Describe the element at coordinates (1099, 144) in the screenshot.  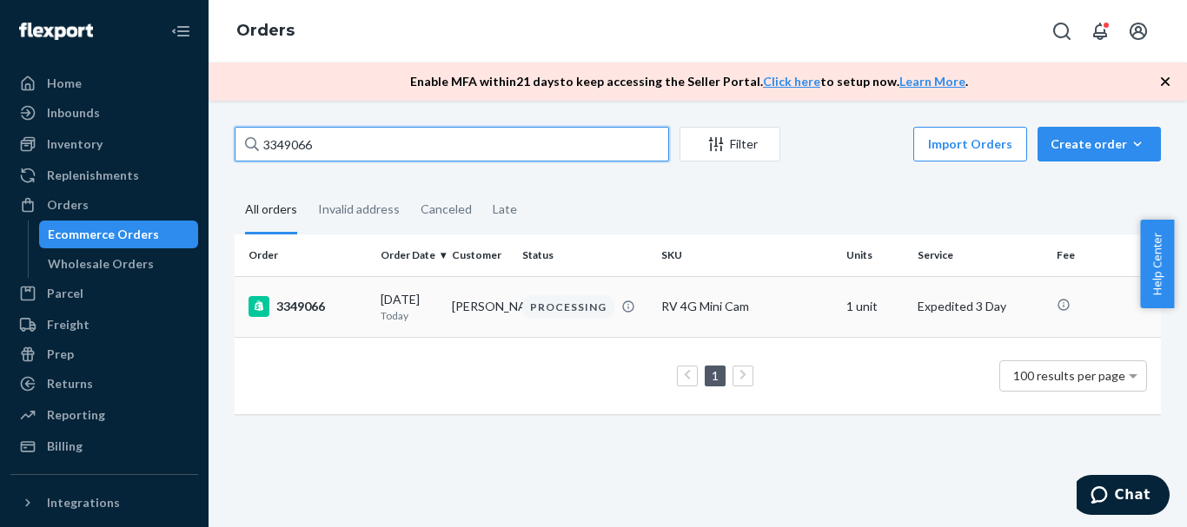
I see `button: Create order` at that location.